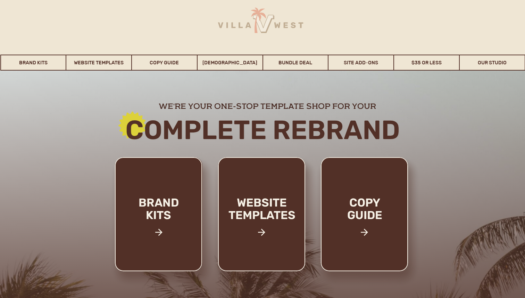 Image resolution: width=525 pixels, height=298 pixels. What do you see at coordinates (296, 63) in the screenshot?
I see `a: Bundle Deal` at bounding box center [296, 63].